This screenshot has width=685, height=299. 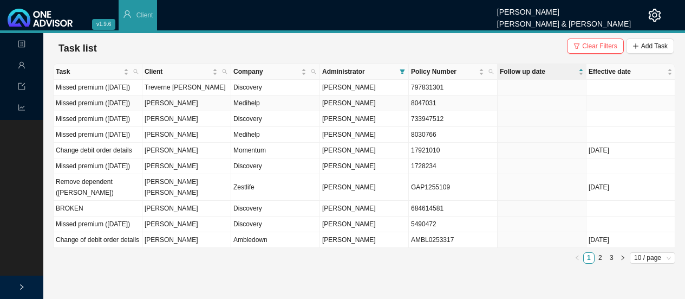 What do you see at coordinates (653, 257) in the screenshot?
I see `div: Page Size` at bounding box center [653, 257].